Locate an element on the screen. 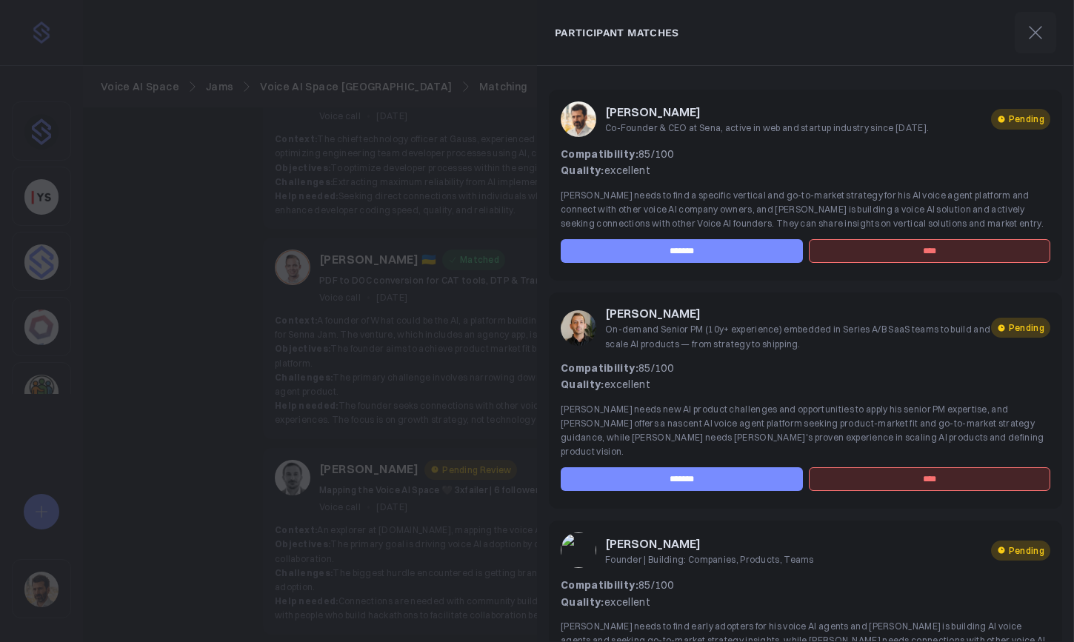 The image size is (1074, 642). img: e748d8125527b484dc06cbe07a6b07660e0c3282.jpg is located at coordinates (579, 328).